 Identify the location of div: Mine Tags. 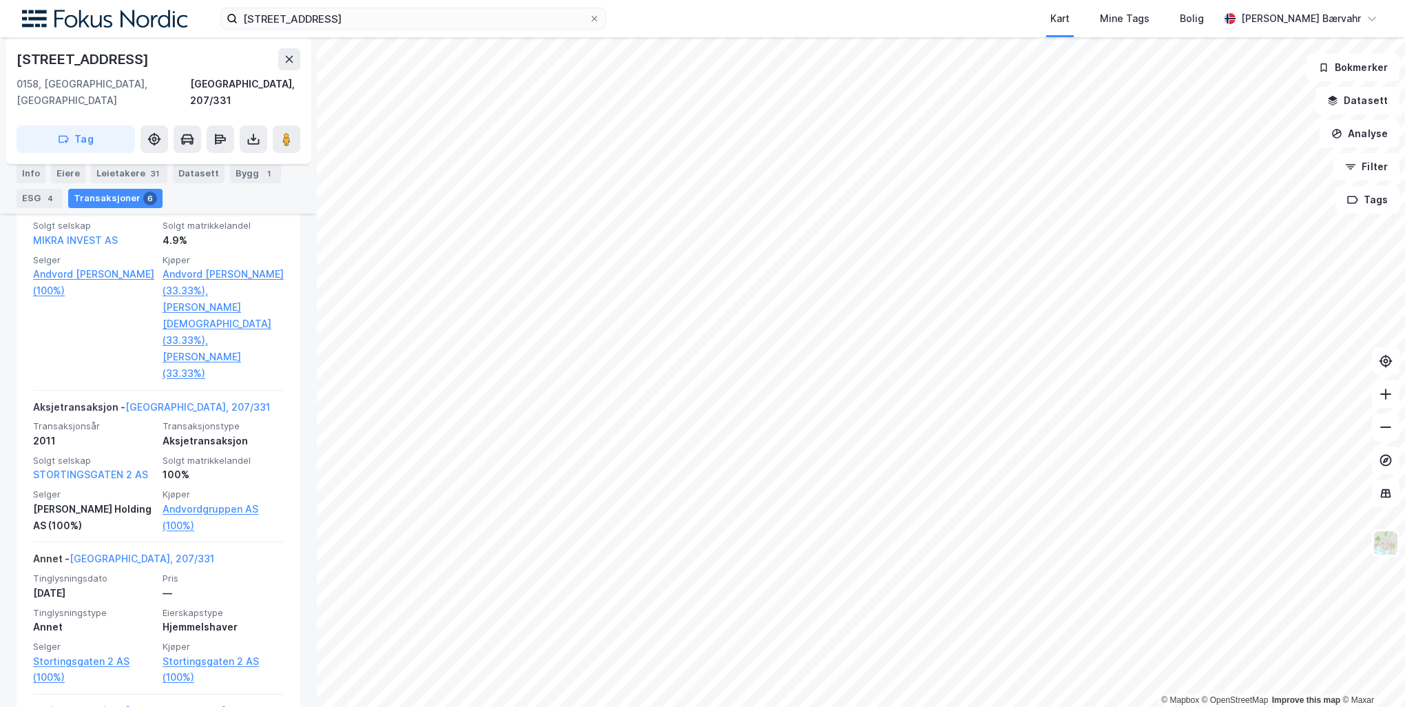
(1125, 19).